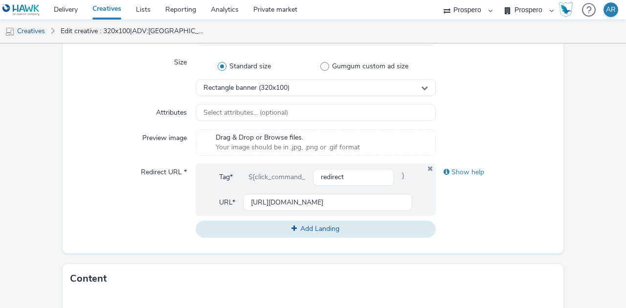  Describe the element at coordinates (171, 111) in the screenshot. I see `label: Attributes` at that location.